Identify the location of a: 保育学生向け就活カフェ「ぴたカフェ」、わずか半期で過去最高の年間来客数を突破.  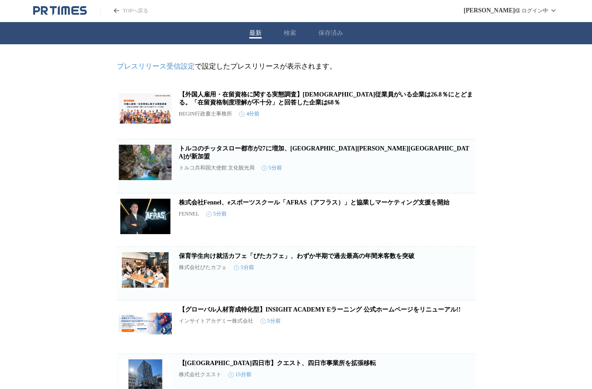
(297, 256).